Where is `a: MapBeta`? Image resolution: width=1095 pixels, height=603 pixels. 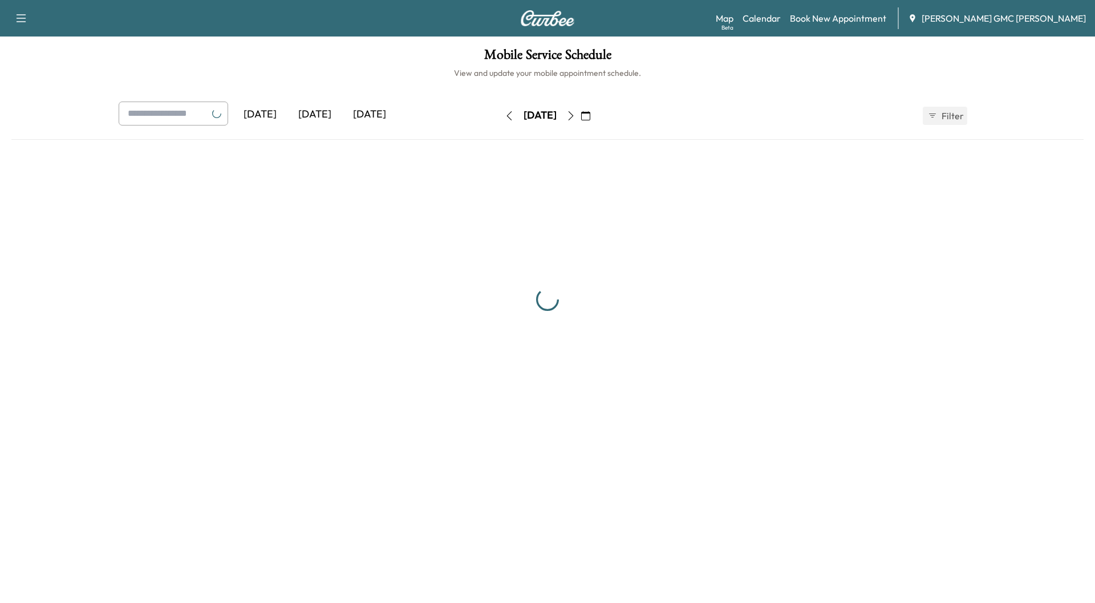
a: MapBeta is located at coordinates (724, 18).